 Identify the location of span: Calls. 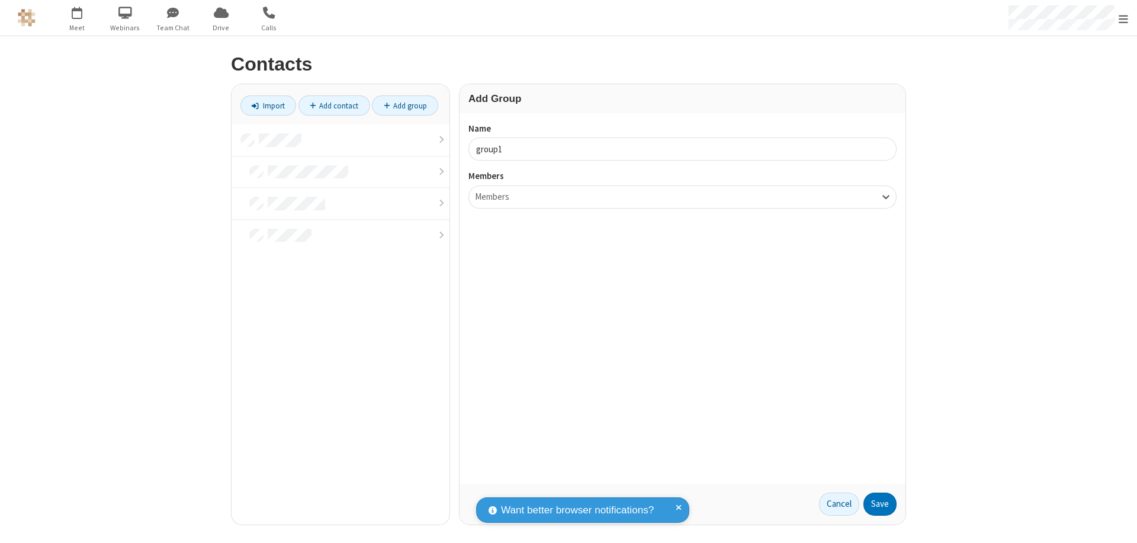
(269, 28).